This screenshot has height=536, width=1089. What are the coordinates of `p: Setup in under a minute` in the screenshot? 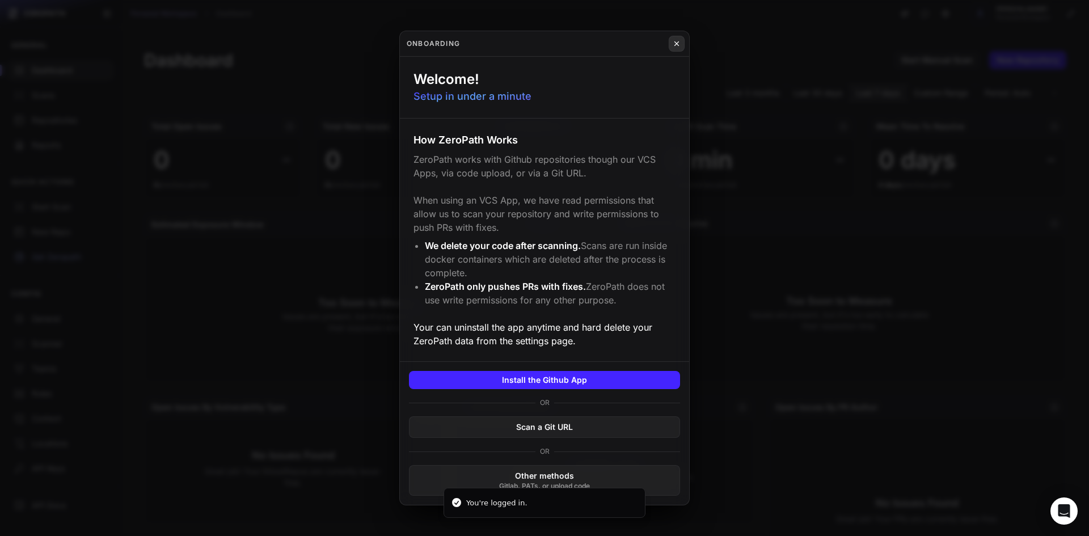 It's located at (473, 96).